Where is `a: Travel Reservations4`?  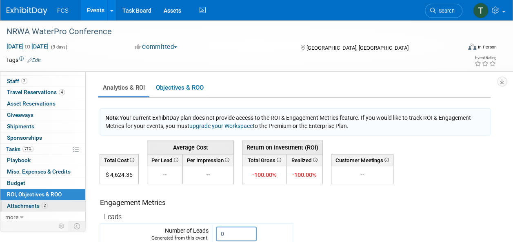
a: Travel Reservations4 is located at coordinates (43, 92).